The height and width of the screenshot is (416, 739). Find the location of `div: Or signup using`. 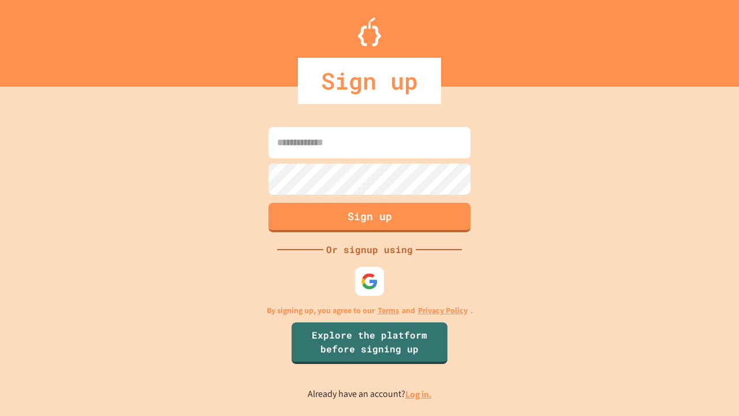

div: Or signup using is located at coordinates (369, 249).